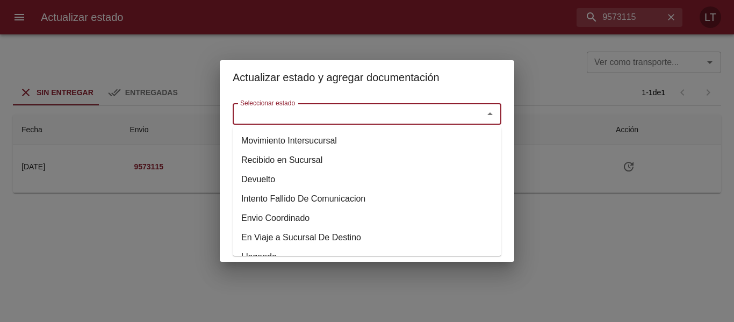  I want to click on h2: Actualizar estado y agregar documentación, so click(367, 77).